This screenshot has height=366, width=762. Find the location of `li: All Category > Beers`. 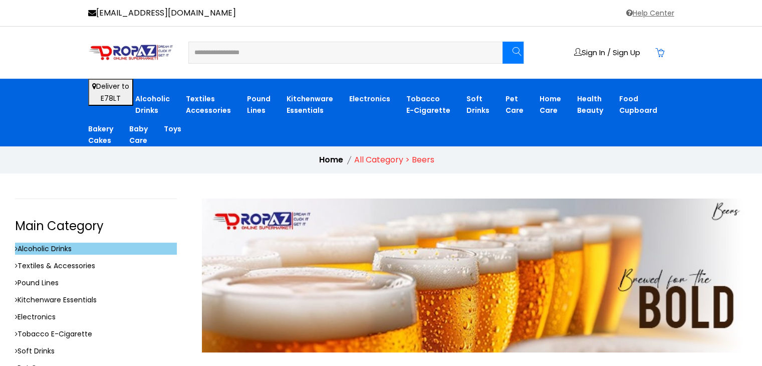

li: All Category > Beers is located at coordinates (394, 160).